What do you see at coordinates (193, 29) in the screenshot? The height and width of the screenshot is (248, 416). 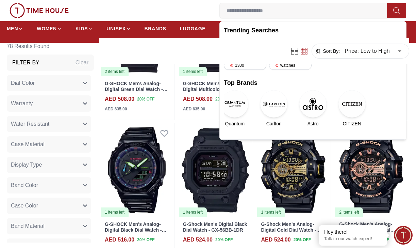 I see `a: LUGGAGE` at bounding box center [193, 29].